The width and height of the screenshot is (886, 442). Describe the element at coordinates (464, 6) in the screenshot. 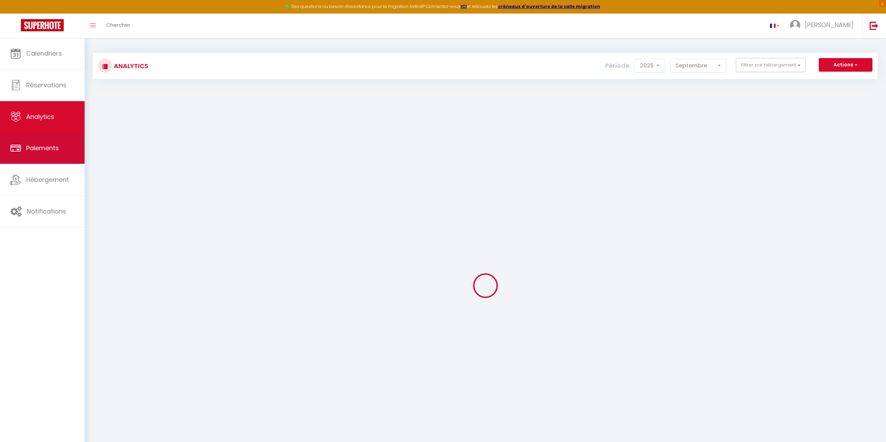

I see `strong: ICI` at that location.